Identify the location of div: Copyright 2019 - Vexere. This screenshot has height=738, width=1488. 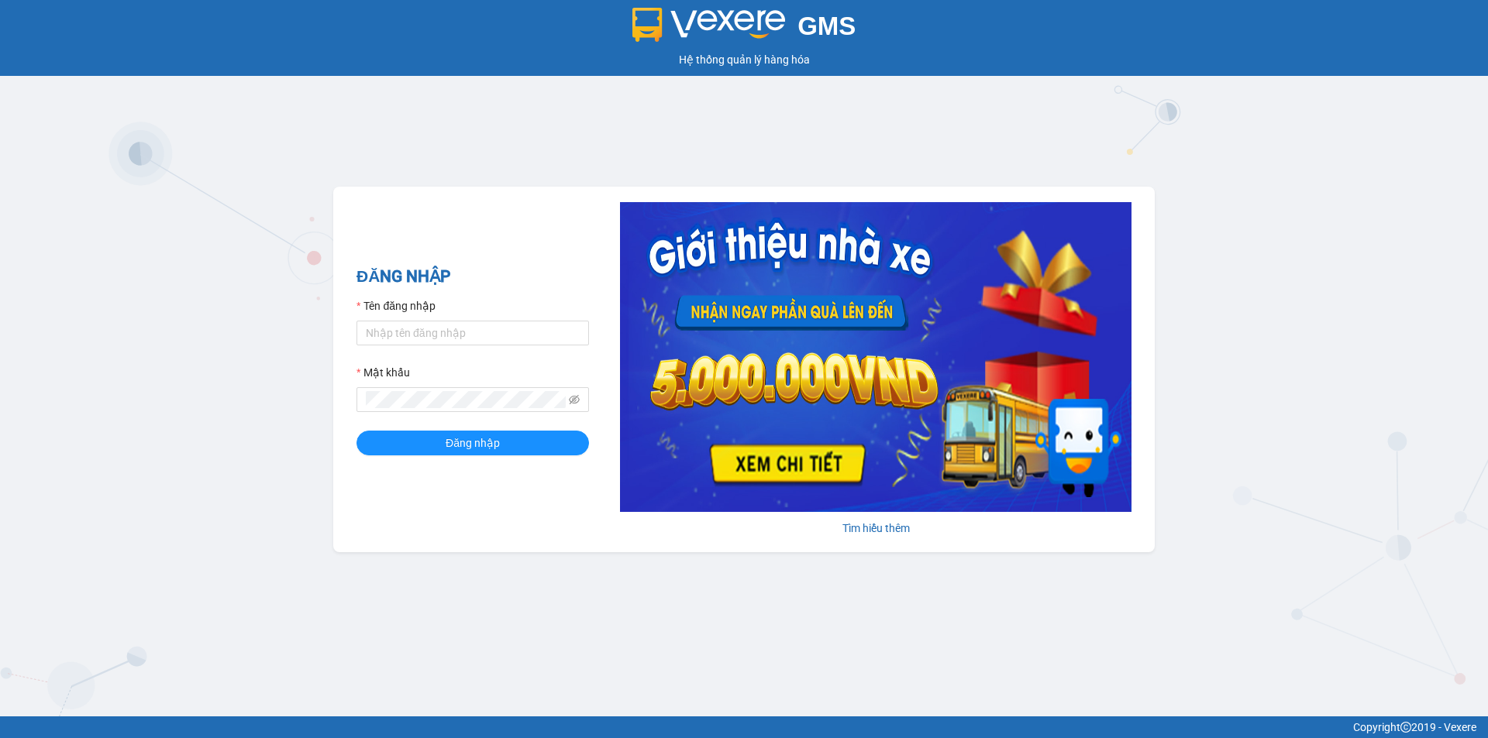
(744, 728).